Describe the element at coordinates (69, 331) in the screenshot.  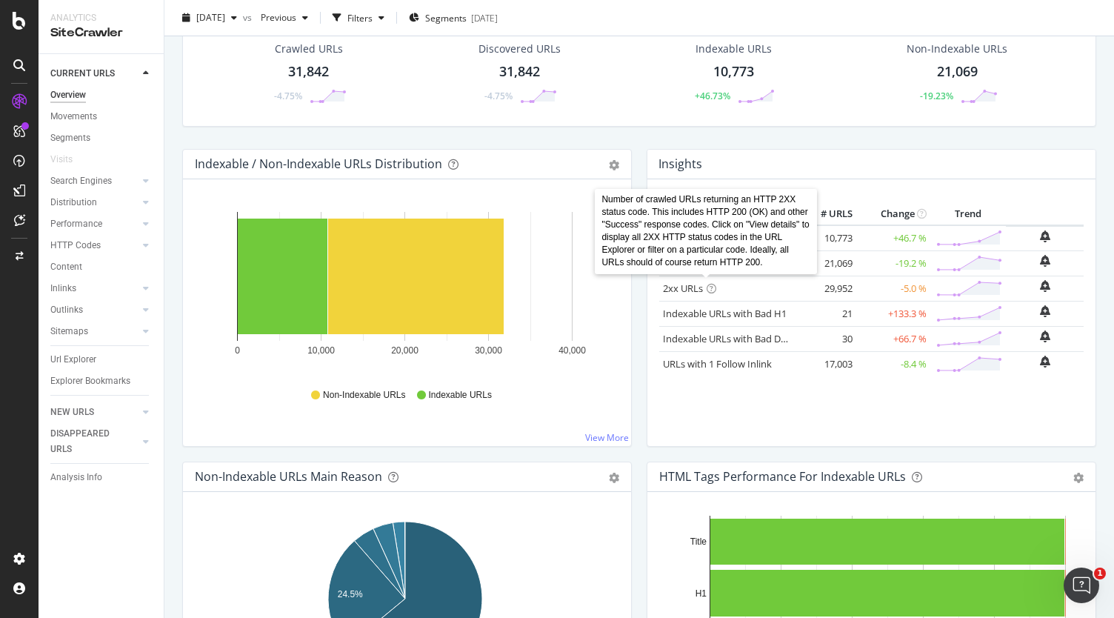
I see `div: Sitemaps` at that location.